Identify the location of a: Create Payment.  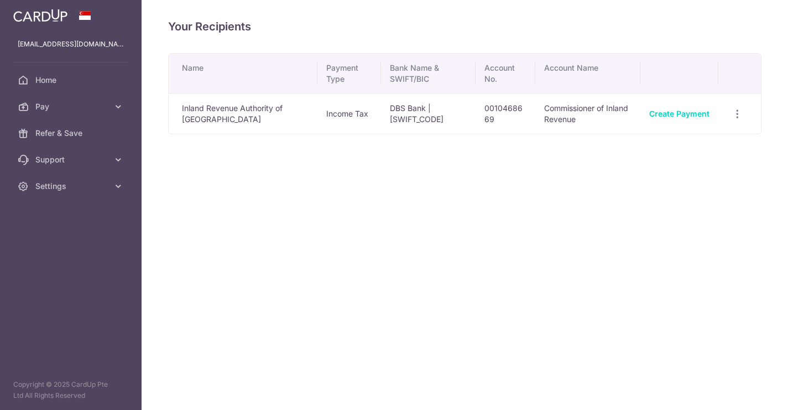
(679, 113).